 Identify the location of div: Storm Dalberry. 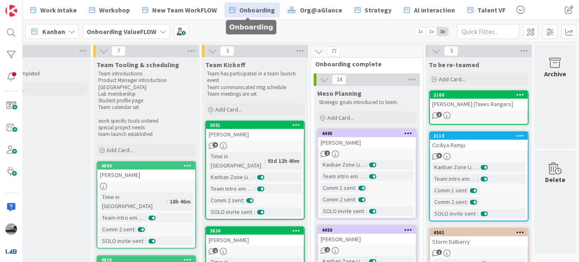
(479, 242).